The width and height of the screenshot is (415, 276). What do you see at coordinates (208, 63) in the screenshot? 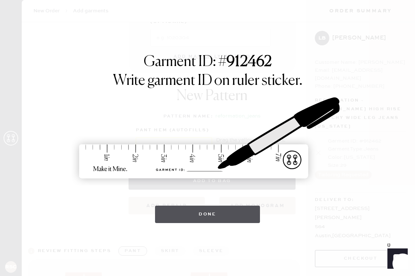
I see `h1: Garment ID: #` at bounding box center [208, 63].